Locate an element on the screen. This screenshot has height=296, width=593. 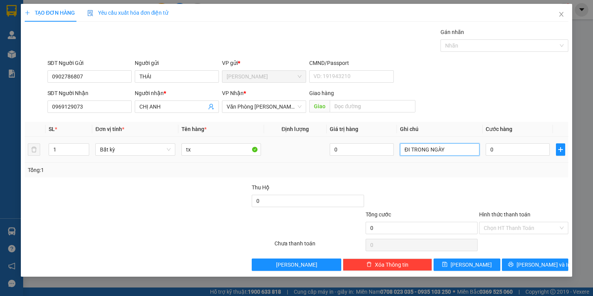
span: Đơn vị tính is located at coordinates (110, 129).